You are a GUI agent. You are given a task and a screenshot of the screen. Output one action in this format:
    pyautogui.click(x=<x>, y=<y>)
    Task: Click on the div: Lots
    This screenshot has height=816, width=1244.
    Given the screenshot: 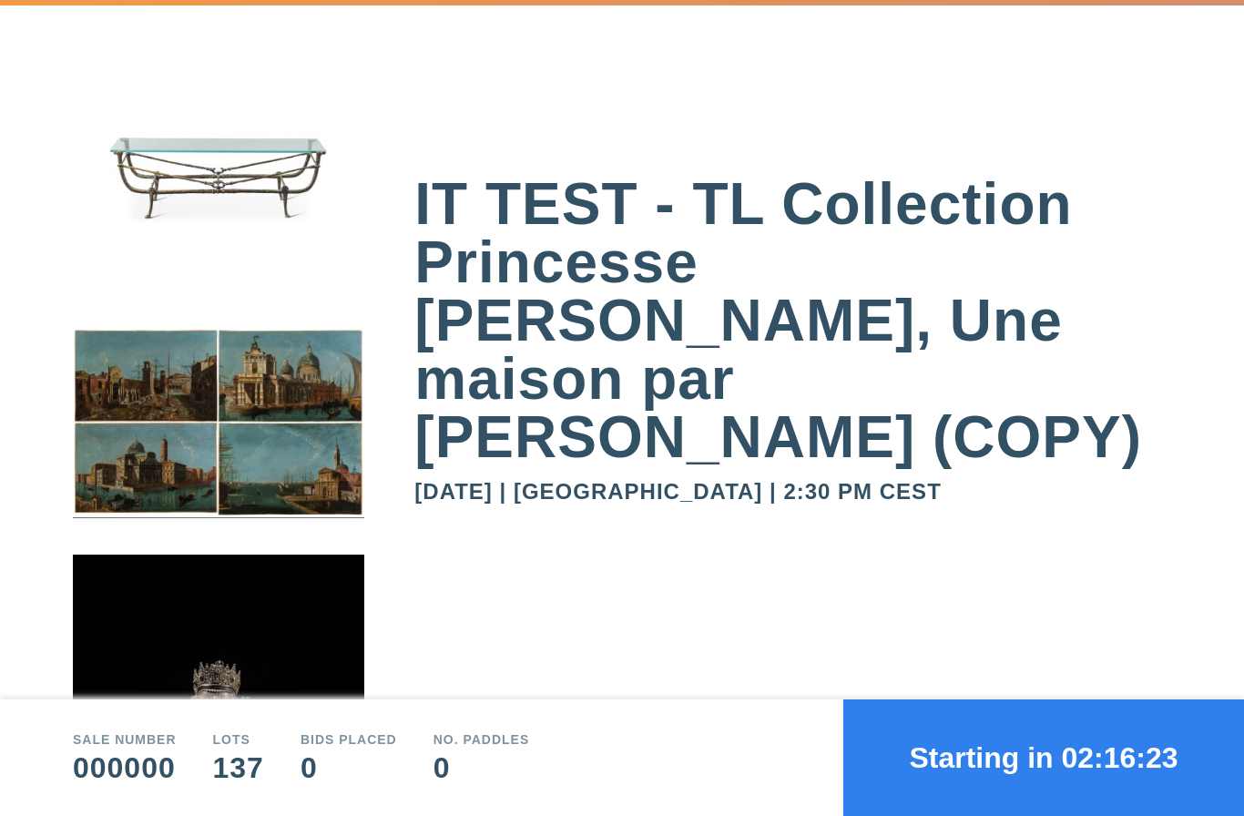 What is the action you would take?
    pyautogui.click(x=239, y=739)
    